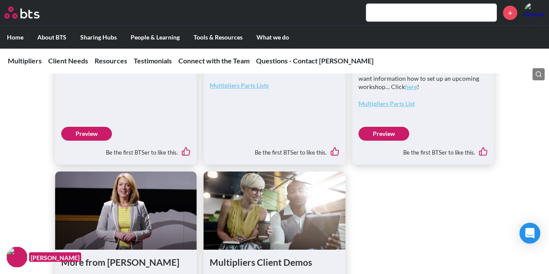  I want to click on div: Open Intercom Messenger, so click(530, 233).